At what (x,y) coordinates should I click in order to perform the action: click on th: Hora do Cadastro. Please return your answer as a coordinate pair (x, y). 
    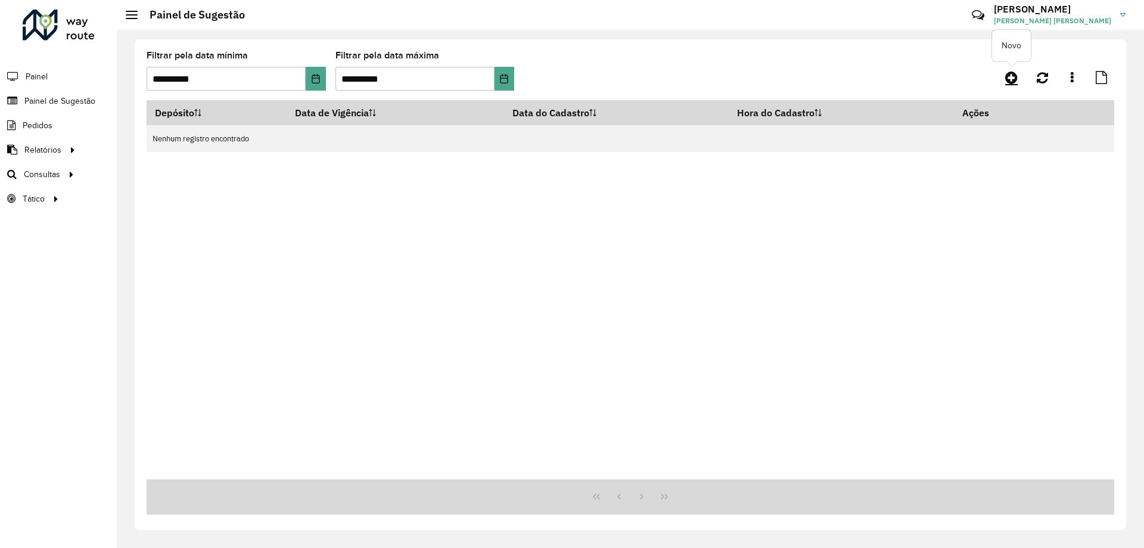
    Looking at the image, I should click on (842, 113).